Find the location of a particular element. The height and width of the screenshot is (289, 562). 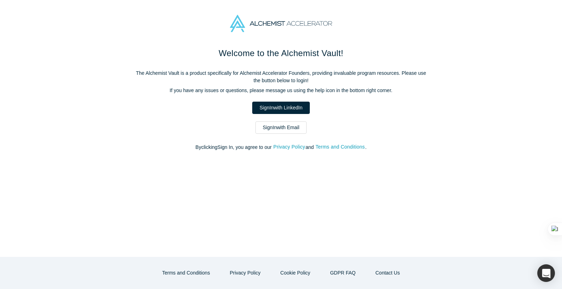

a: SignInwith LinkedIn is located at coordinates (281, 108).